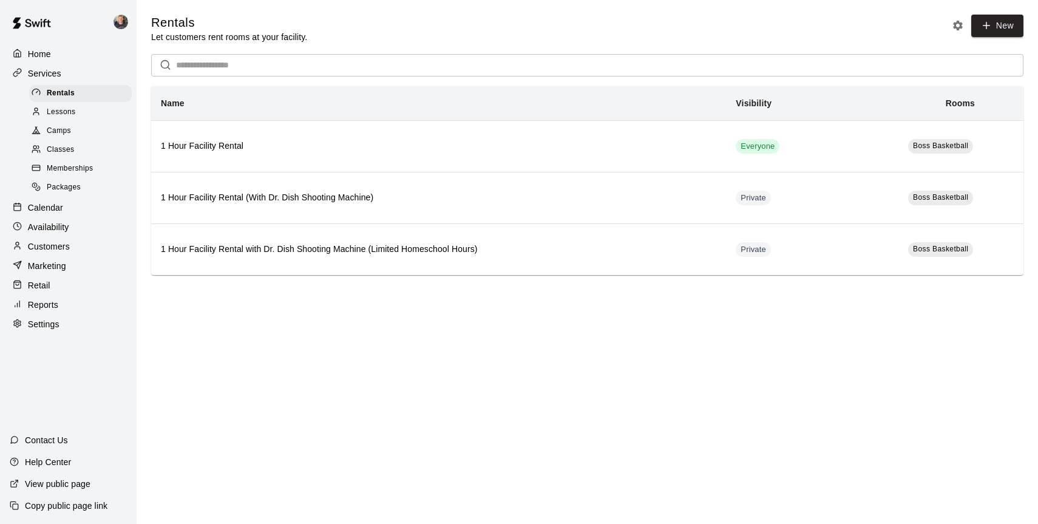  What do you see at coordinates (49, 247) in the screenshot?
I see `p: Customers` at bounding box center [49, 247].